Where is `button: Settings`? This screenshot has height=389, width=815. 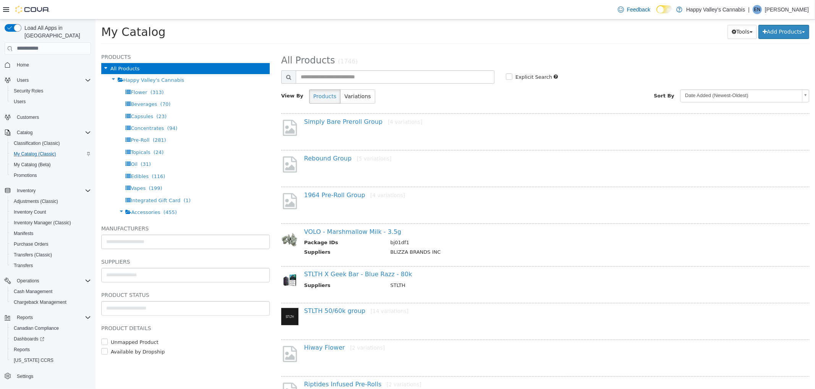
button: Settings is located at coordinates (48, 376).